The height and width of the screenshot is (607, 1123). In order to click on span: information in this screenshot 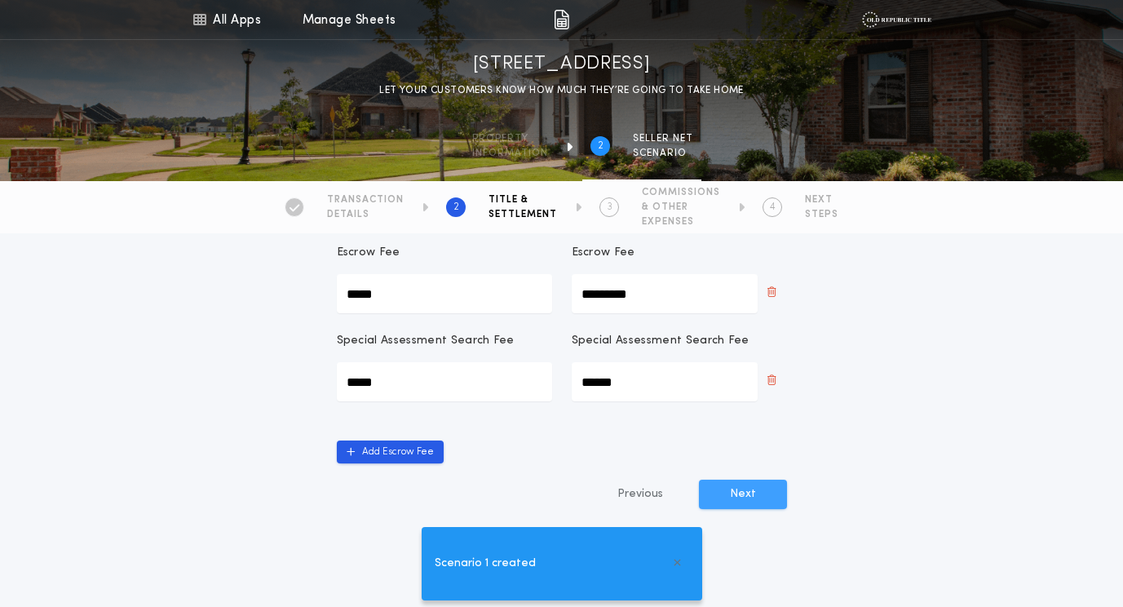, I will do `click(510, 153)`.